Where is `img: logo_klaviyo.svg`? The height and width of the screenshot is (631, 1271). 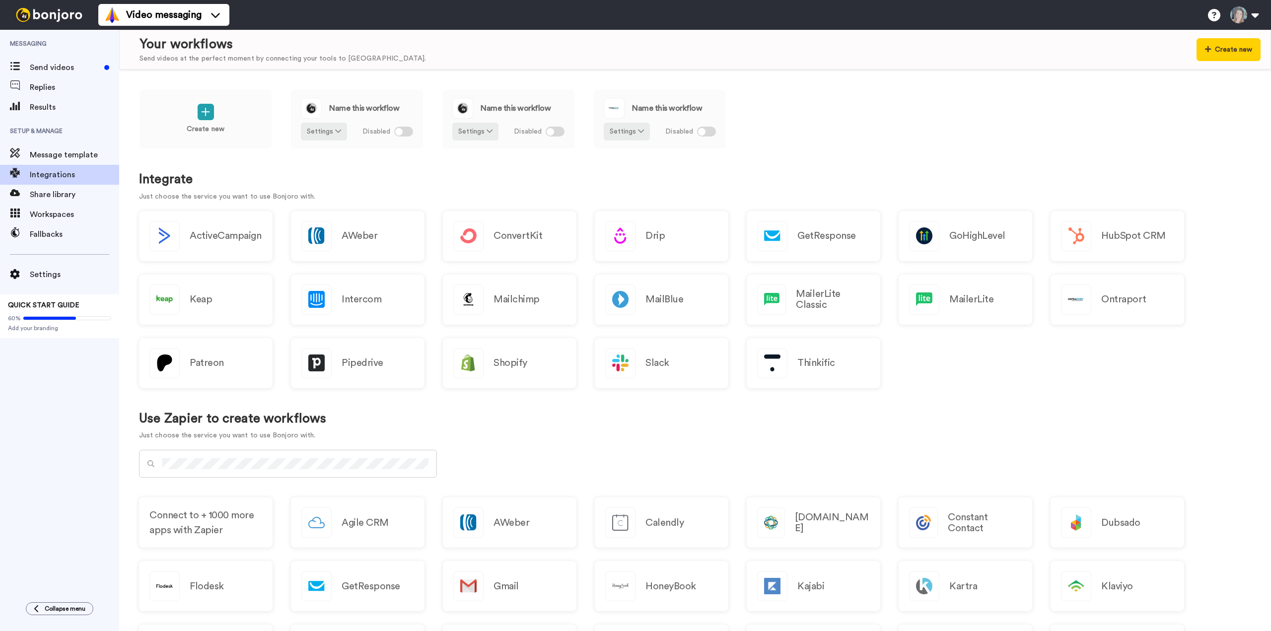 img: logo_klaviyo.svg is located at coordinates (1076, 586).